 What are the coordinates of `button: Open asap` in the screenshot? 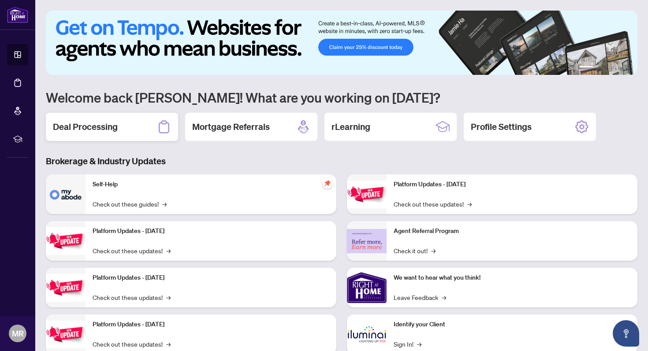 It's located at (626, 334).